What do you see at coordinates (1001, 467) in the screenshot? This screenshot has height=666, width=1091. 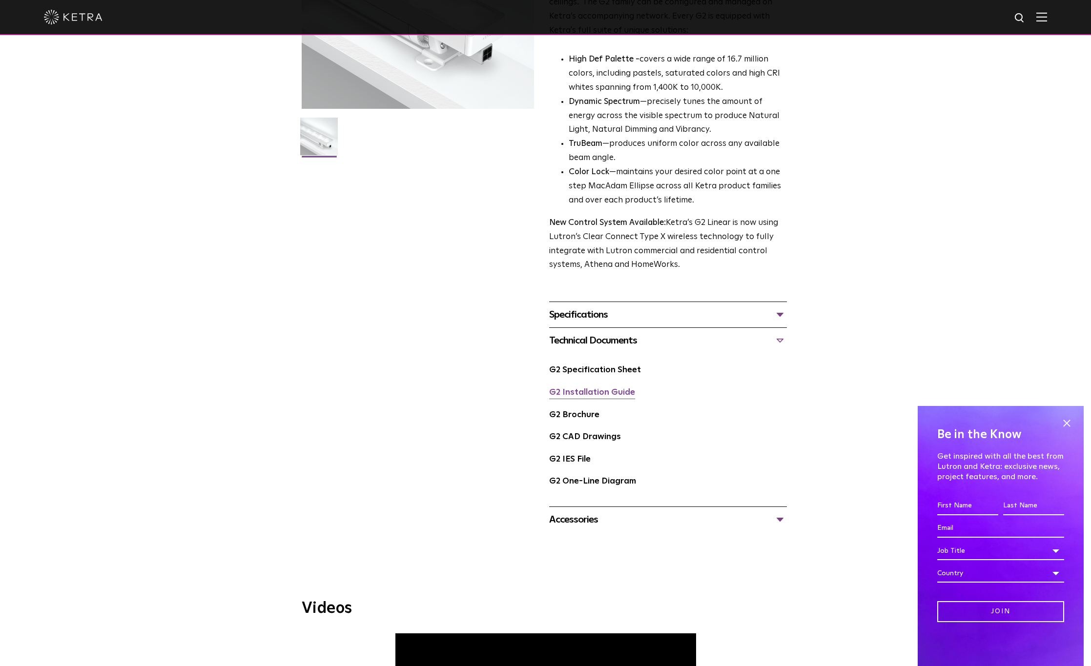 I see `p: Get inspired with all the best from Lutron and Ketra: exclusive news, project features, and more.` at bounding box center [1001, 467].